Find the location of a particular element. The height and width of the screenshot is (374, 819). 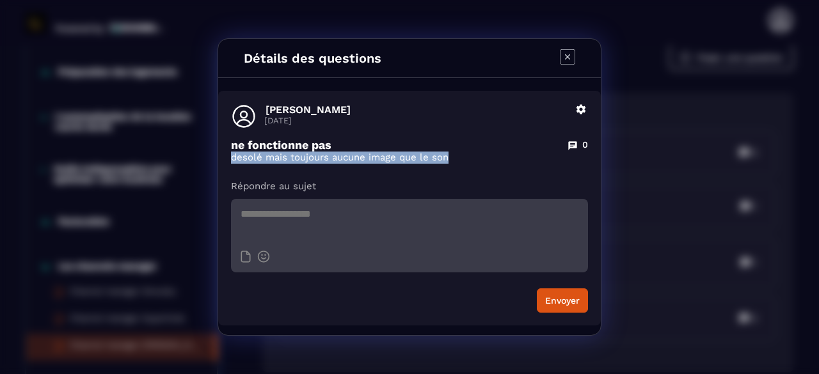

h4: Détails des questions is located at coordinates (312, 58).